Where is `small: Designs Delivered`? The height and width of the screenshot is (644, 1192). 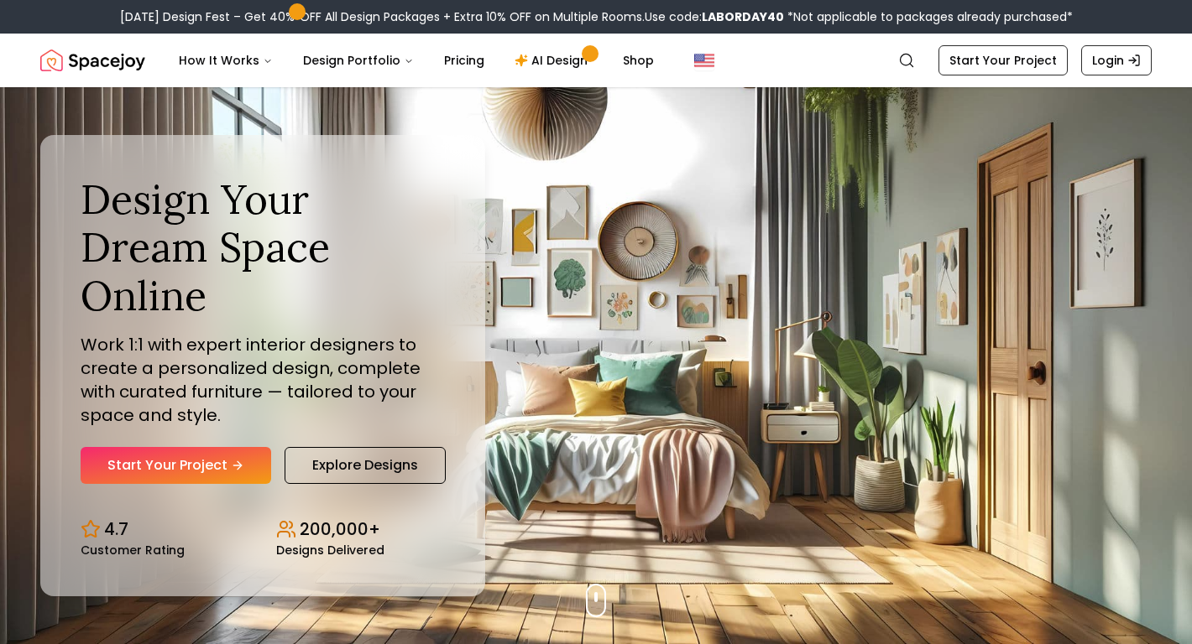
small: Designs Delivered is located at coordinates (330, 551).